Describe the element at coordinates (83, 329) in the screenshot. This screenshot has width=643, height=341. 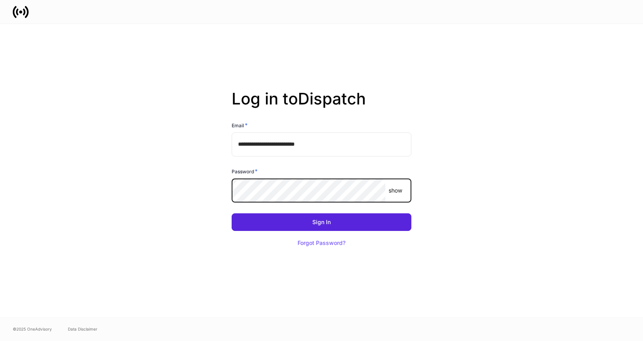
I see `a: Data Disclaimer` at that location.